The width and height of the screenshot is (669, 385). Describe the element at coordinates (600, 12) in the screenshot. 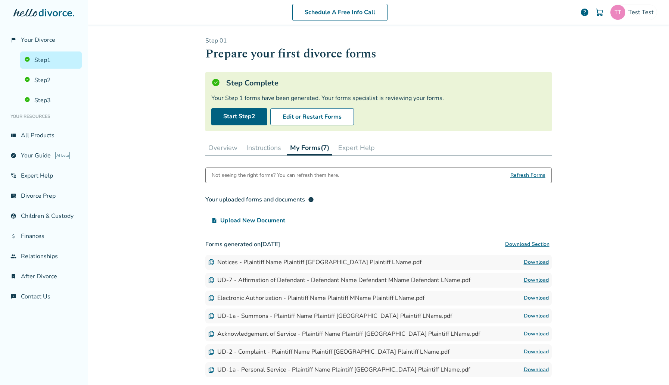

I see `img: Cart` at that location.